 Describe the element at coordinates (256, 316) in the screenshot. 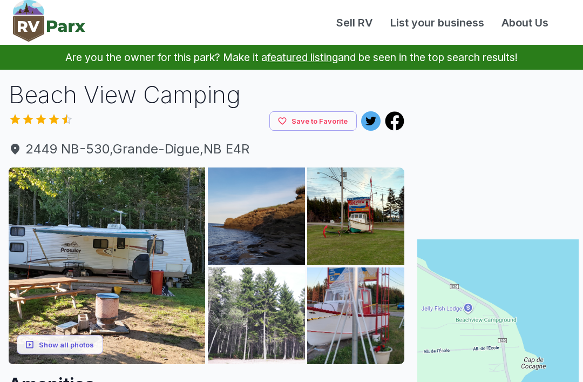

I see `img: AAcXr8rOlBIUalDL9AN23UeNhGFY2cbhqwL6ZzMaRXVr1gbKxq_Hq6ndY3G9_WeeF5e8gyjRppBucNXAWzWl2t1jatTAQltif...` at that location.